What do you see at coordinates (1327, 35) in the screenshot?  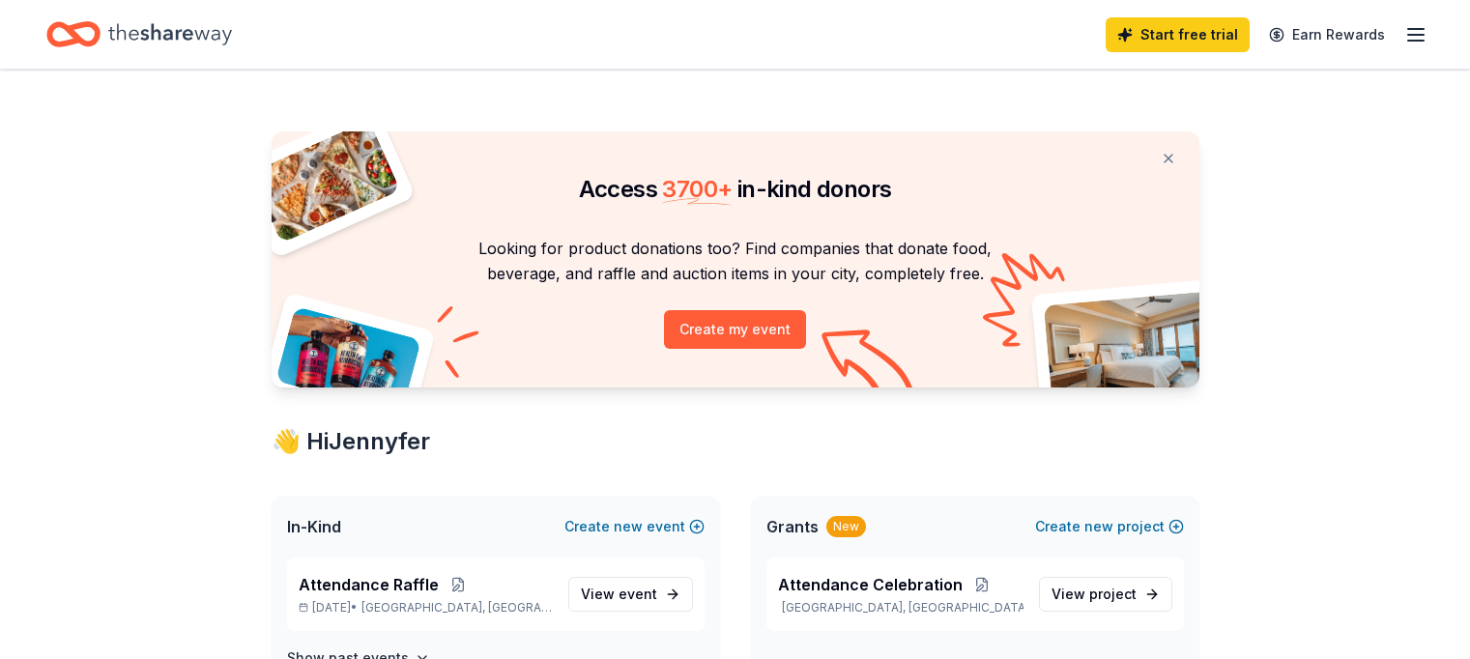 I see `a: Earn Rewards` at bounding box center [1327, 35].